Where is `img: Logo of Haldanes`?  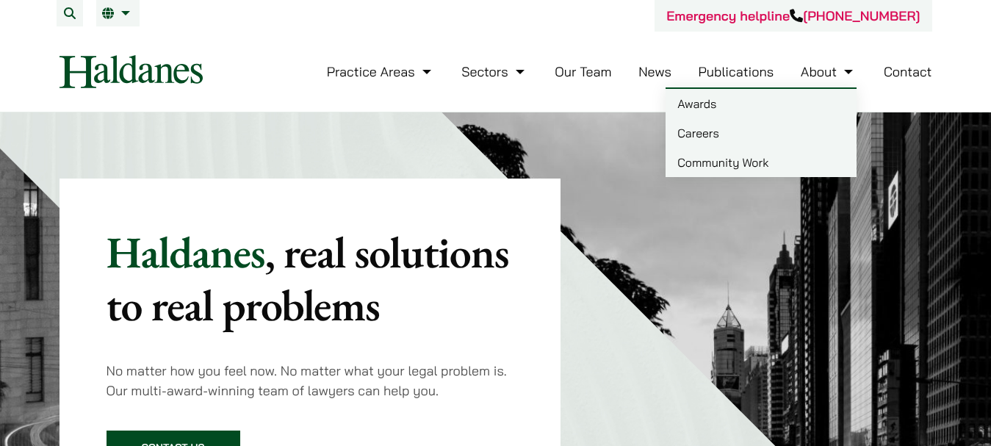
img: Logo of Haldanes is located at coordinates (131, 71).